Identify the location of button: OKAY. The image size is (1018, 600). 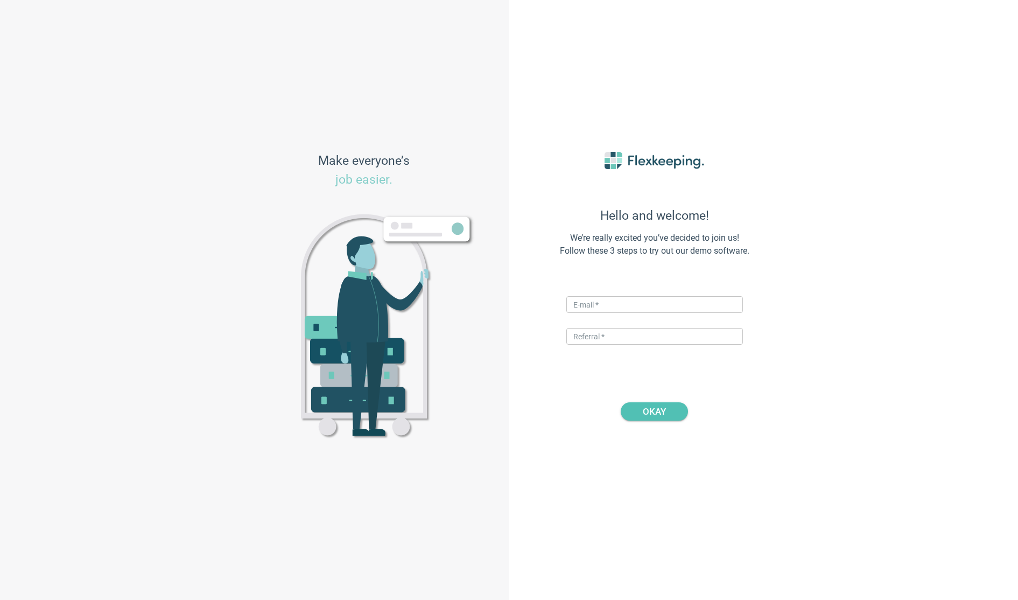
(654, 411).